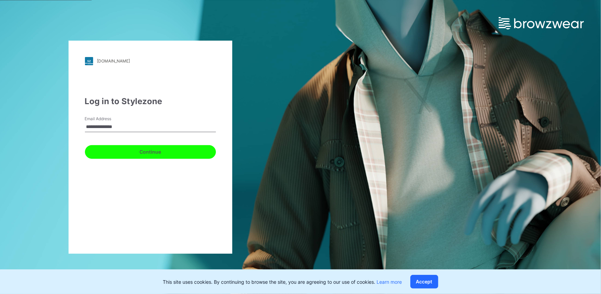  I want to click on button: Accept, so click(425, 282).